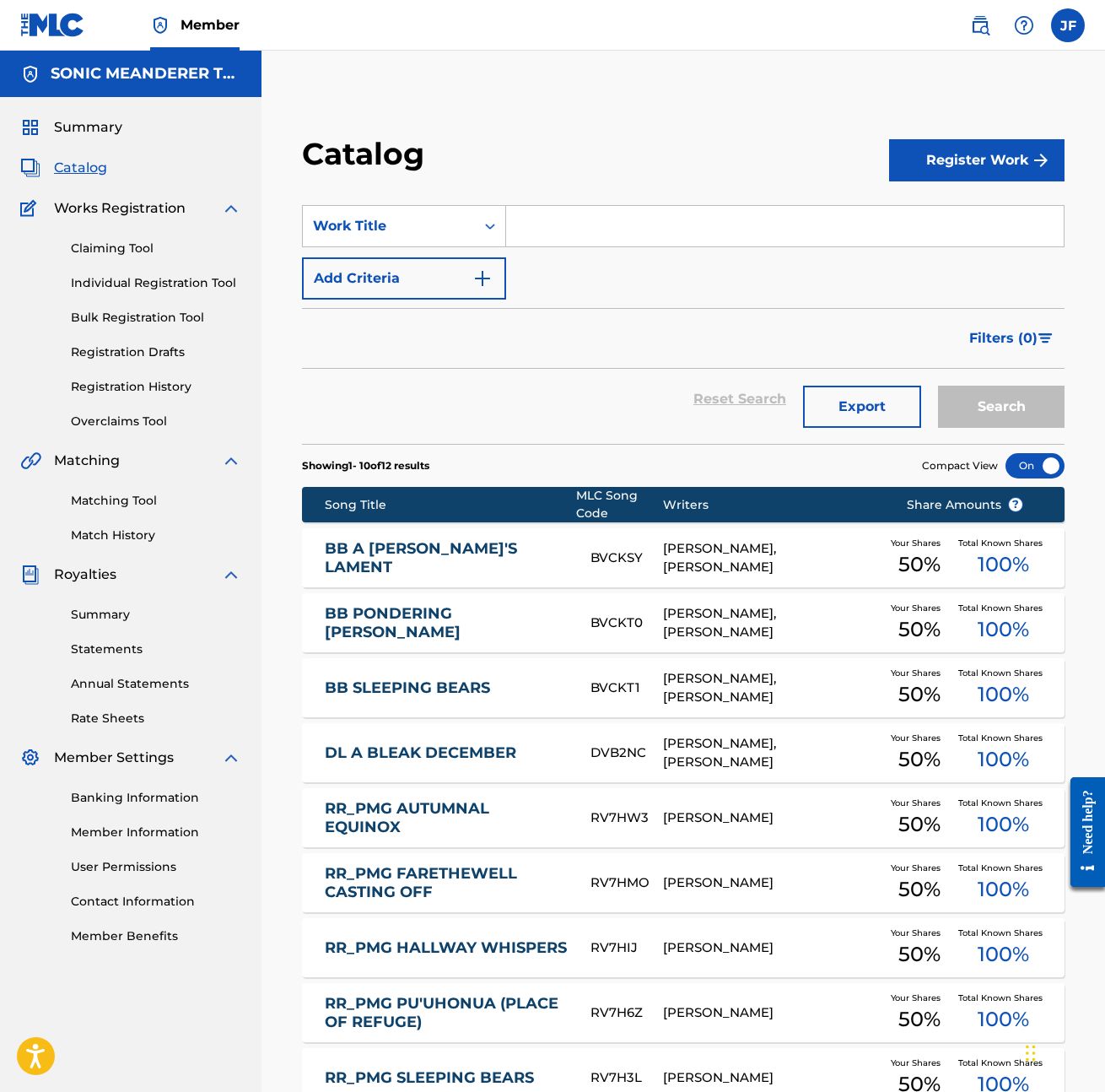  I want to click on a: Rate Sheets, so click(156, 718).